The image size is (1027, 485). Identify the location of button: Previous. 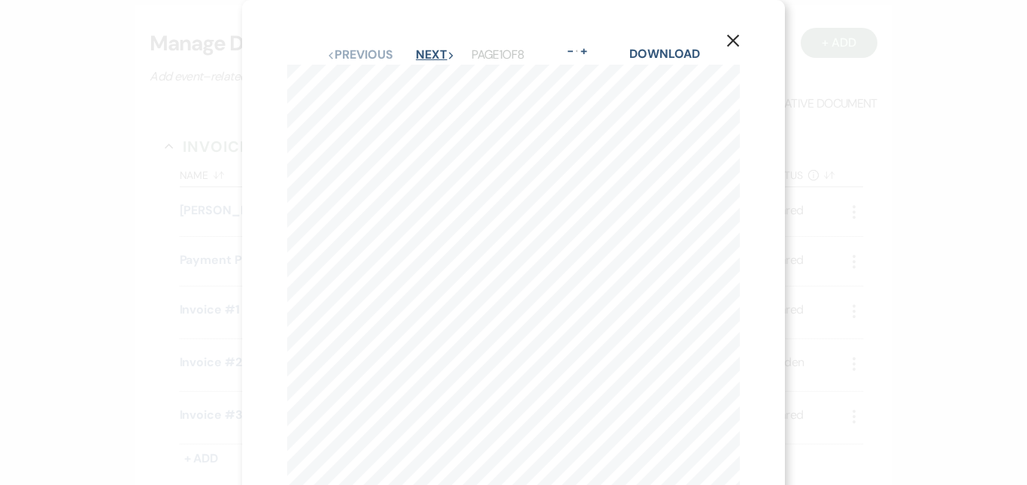
(360, 55).